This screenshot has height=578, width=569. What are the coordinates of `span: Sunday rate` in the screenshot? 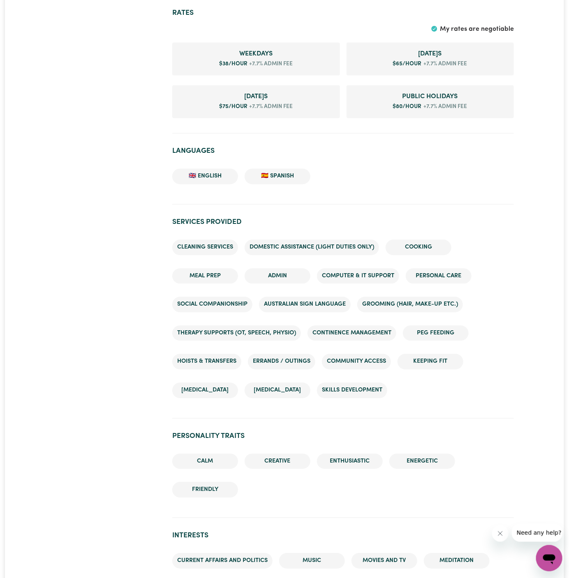 It's located at (256, 97).